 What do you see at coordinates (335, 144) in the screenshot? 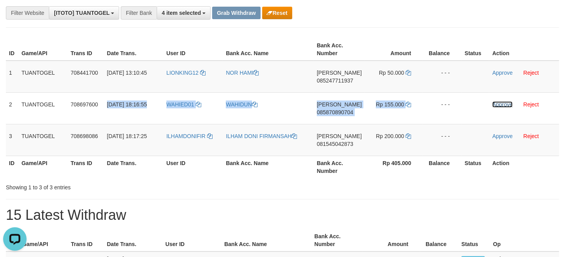
I see `span: Copy 081545042873 to clipboard` at bounding box center [335, 144].